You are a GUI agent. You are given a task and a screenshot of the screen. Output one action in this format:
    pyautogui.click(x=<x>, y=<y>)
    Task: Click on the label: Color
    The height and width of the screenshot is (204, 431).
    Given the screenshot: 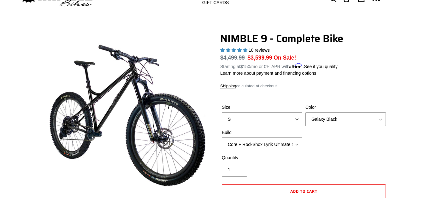 What is the action you would take?
    pyautogui.click(x=345, y=107)
    